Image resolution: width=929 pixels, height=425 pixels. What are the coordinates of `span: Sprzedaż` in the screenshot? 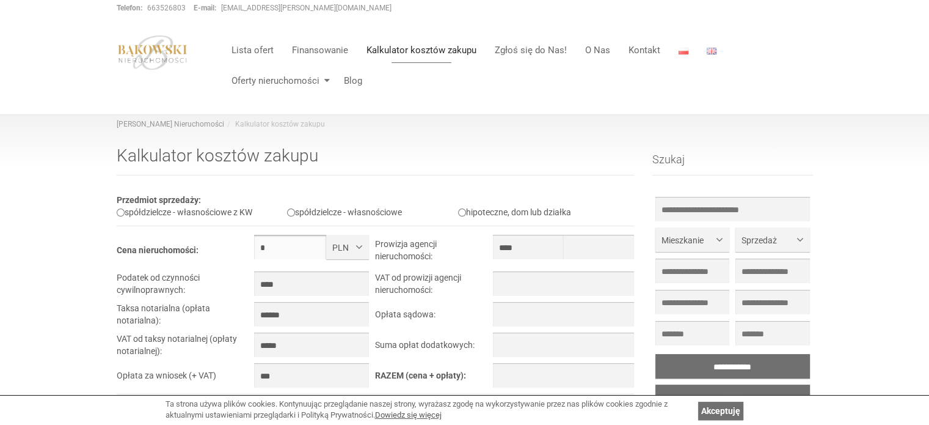 It's located at (768, 240).